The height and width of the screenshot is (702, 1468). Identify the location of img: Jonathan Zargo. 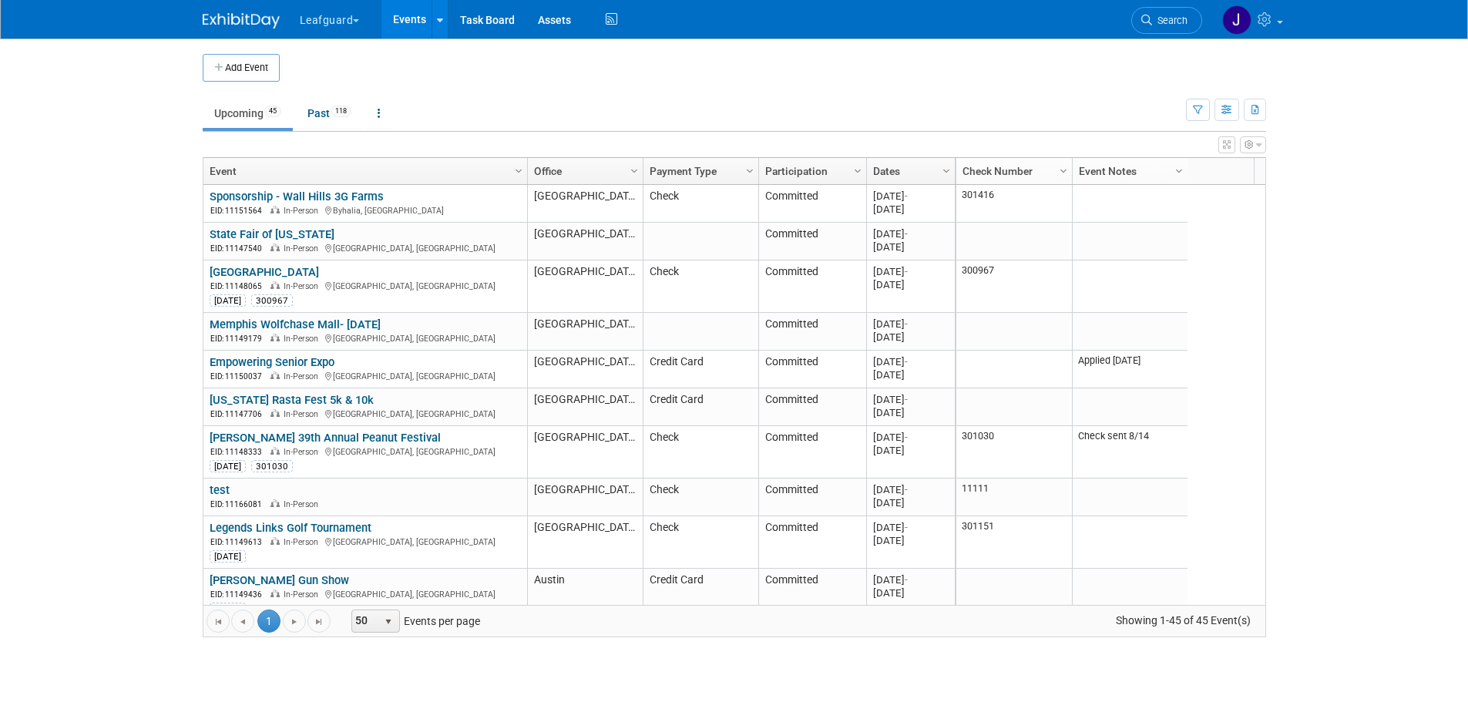
(1237, 20).